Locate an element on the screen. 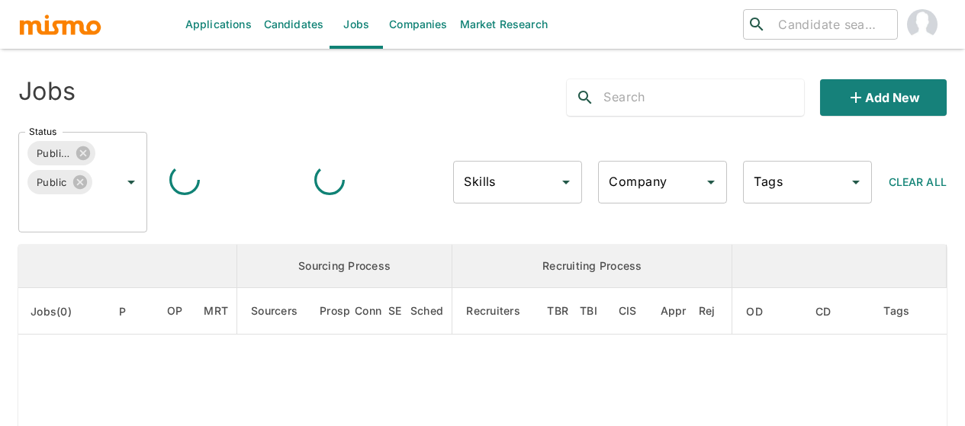  th: To Be Reviewed is located at coordinates (559, 311).